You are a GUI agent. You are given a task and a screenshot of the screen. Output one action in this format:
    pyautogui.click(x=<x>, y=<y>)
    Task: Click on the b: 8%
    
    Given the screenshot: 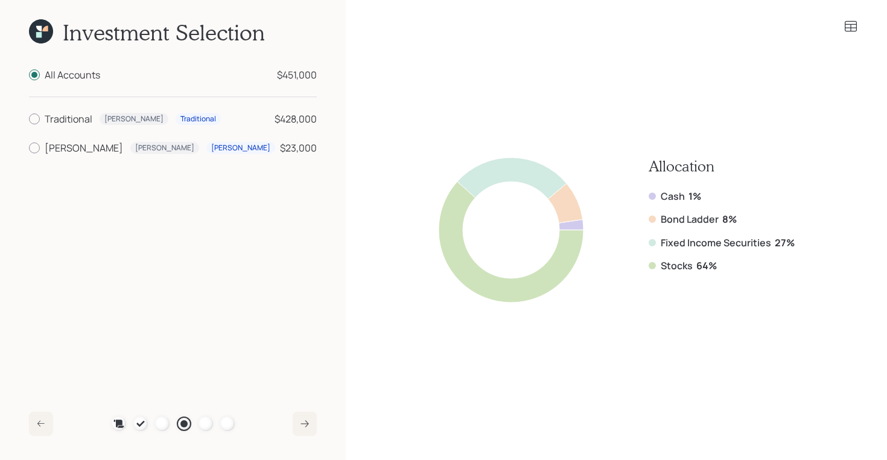 What is the action you would take?
    pyautogui.click(x=730, y=219)
    